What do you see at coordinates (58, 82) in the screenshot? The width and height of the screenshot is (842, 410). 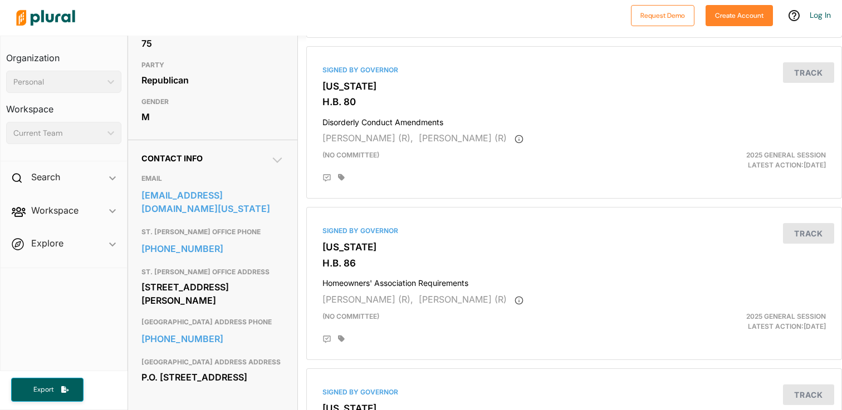 I see `div: Personal` at bounding box center [58, 82].